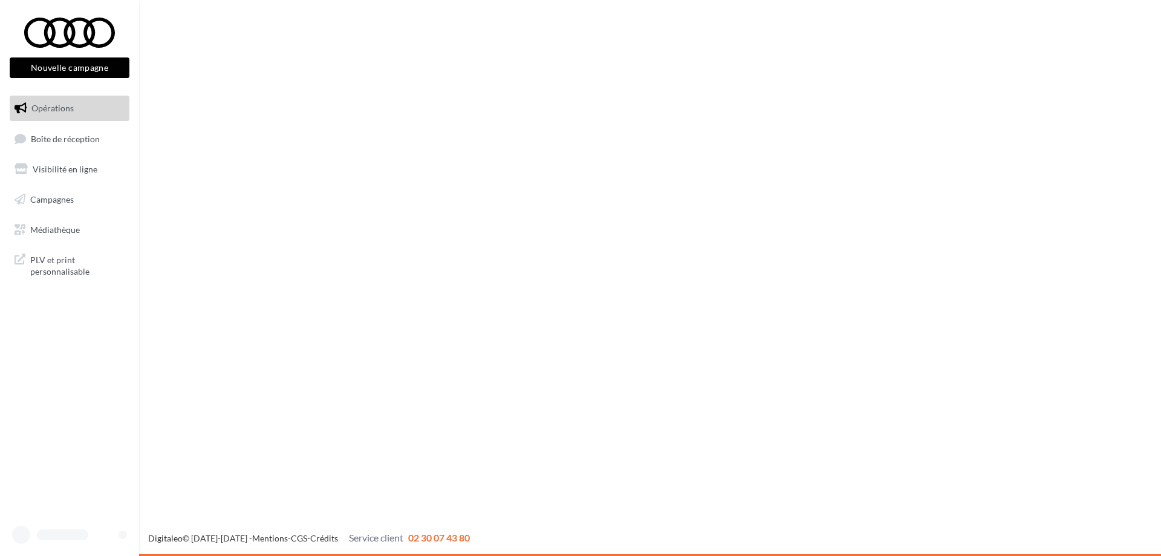 This screenshot has width=1161, height=556. Describe the element at coordinates (70, 200) in the screenshot. I see `a: Campagnes` at that location.